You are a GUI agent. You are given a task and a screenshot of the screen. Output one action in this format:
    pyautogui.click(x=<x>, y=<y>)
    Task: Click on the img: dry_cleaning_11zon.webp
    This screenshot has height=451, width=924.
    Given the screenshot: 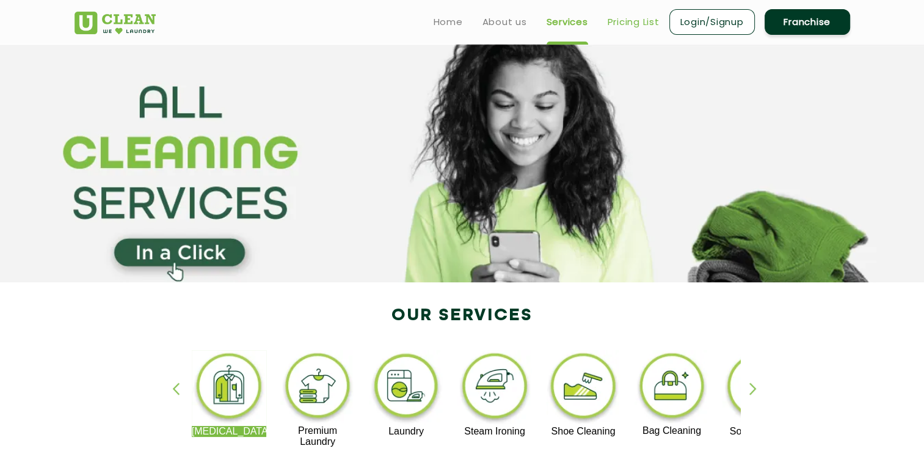 What is the action you would take?
    pyautogui.click(x=229, y=388)
    